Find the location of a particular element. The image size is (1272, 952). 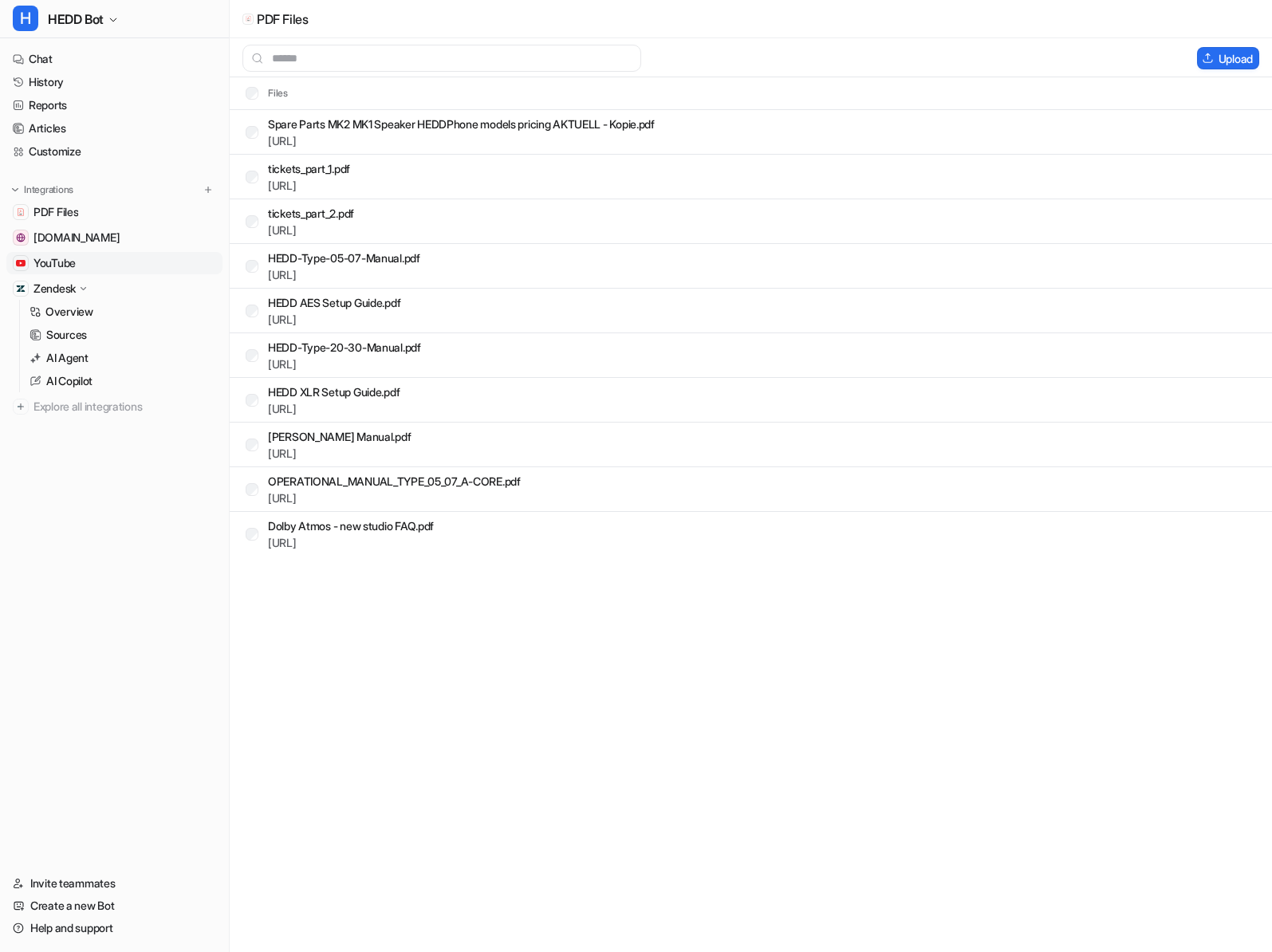

a: YouTubeYouTube is located at coordinates (114, 263).